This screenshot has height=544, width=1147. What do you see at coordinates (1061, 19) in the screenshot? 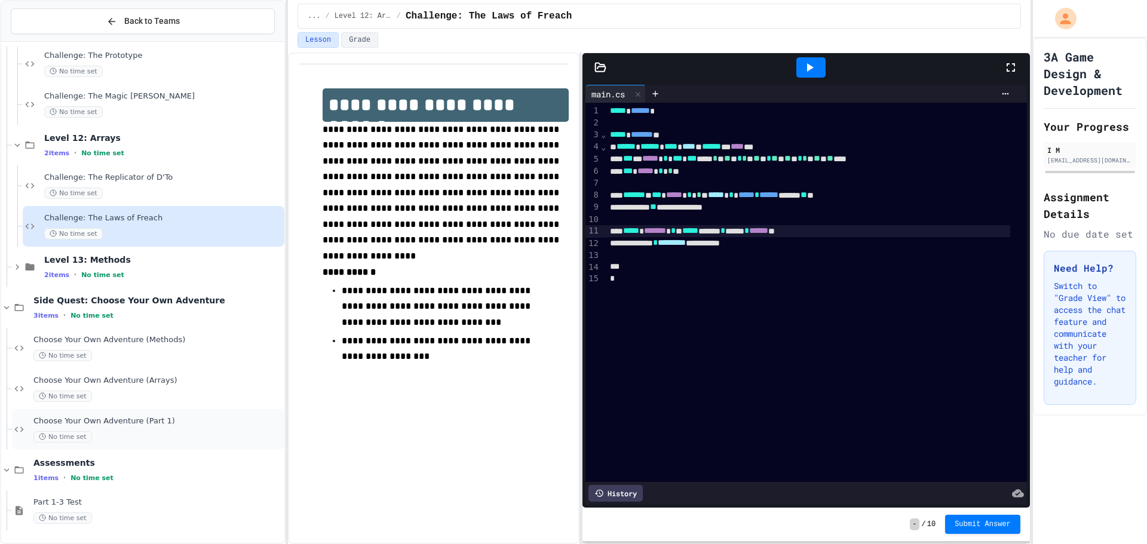
I see `div: My Account` at bounding box center [1061, 19].